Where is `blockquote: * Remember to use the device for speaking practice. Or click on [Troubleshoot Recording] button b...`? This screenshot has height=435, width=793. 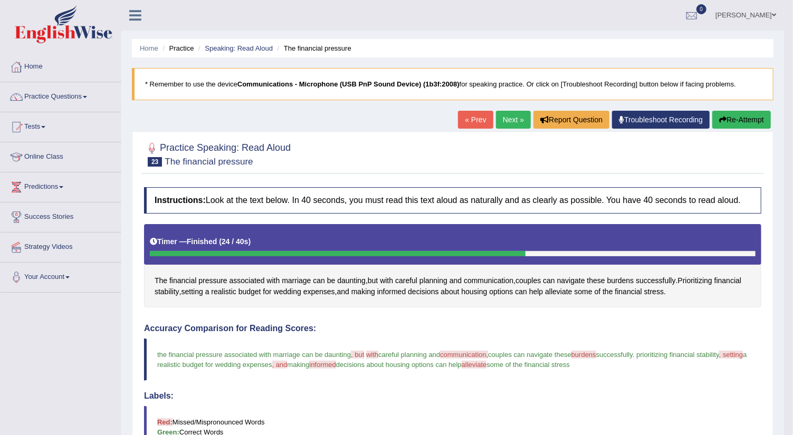 blockquote: * Remember to use the device for speaking practice. Or click on [Troubleshoot Recording] button b... is located at coordinates (453, 84).